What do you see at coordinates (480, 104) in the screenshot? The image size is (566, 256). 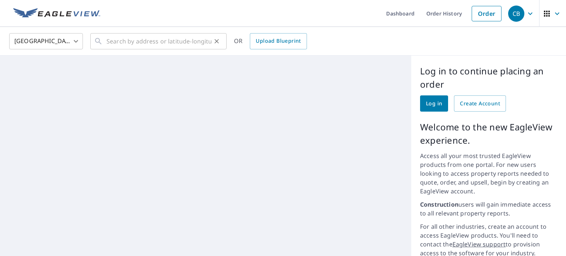 I see `span: Create Account` at bounding box center [480, 104].